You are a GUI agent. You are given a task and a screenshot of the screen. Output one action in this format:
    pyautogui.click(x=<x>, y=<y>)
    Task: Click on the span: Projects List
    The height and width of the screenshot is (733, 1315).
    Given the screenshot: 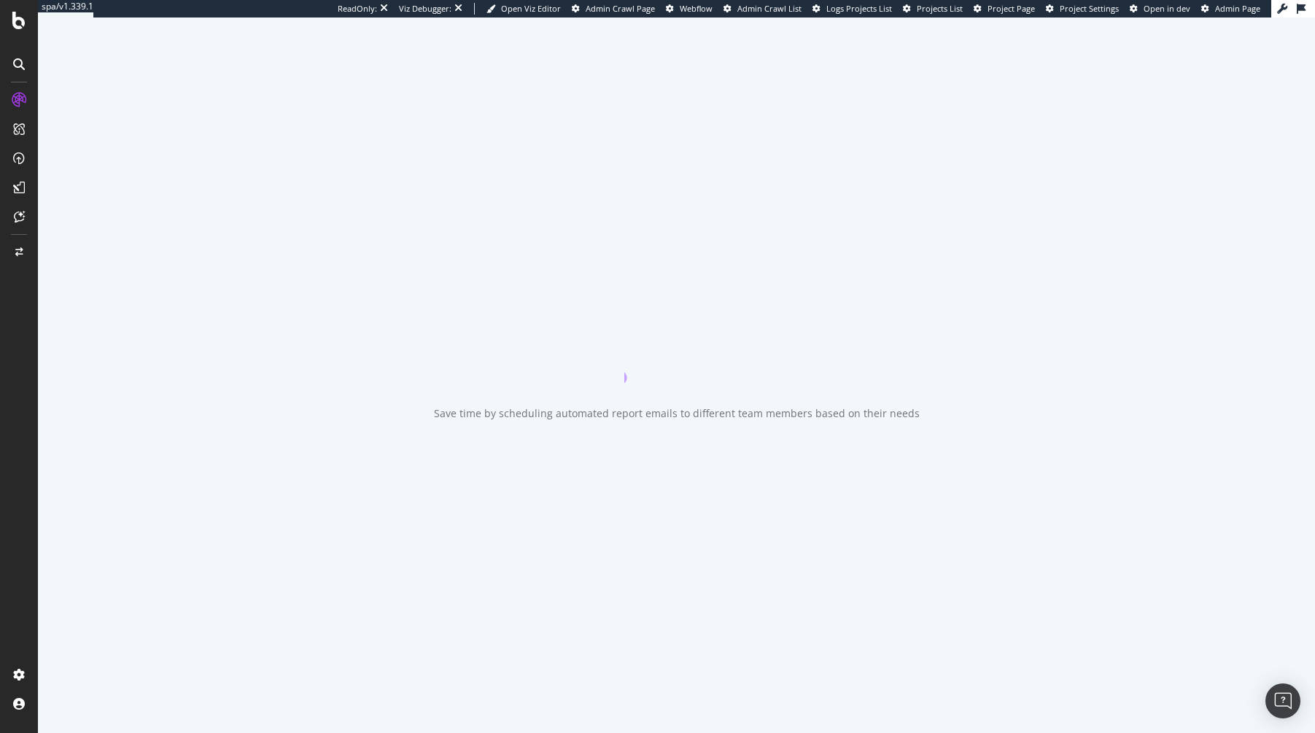 What is the action you would take?
    pyautogui.click(x=940, y=8)
    